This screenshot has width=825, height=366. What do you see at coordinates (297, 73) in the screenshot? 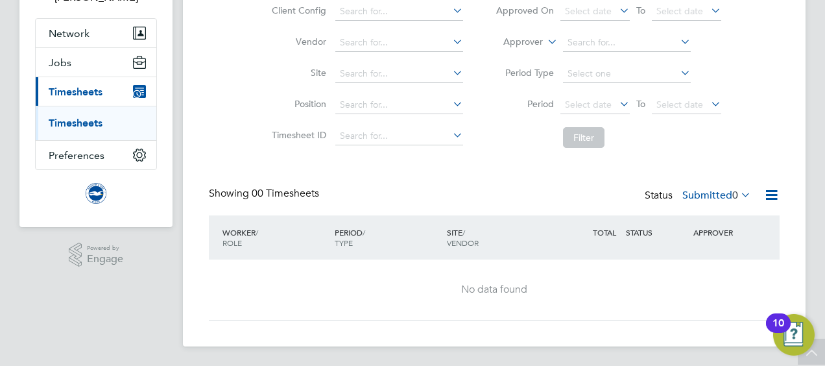
I see `label: Site` at bounding box center [297, 73].